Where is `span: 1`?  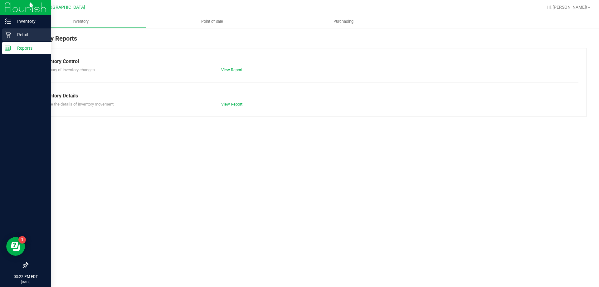 span: 1 is located at coordinates (4, 3).